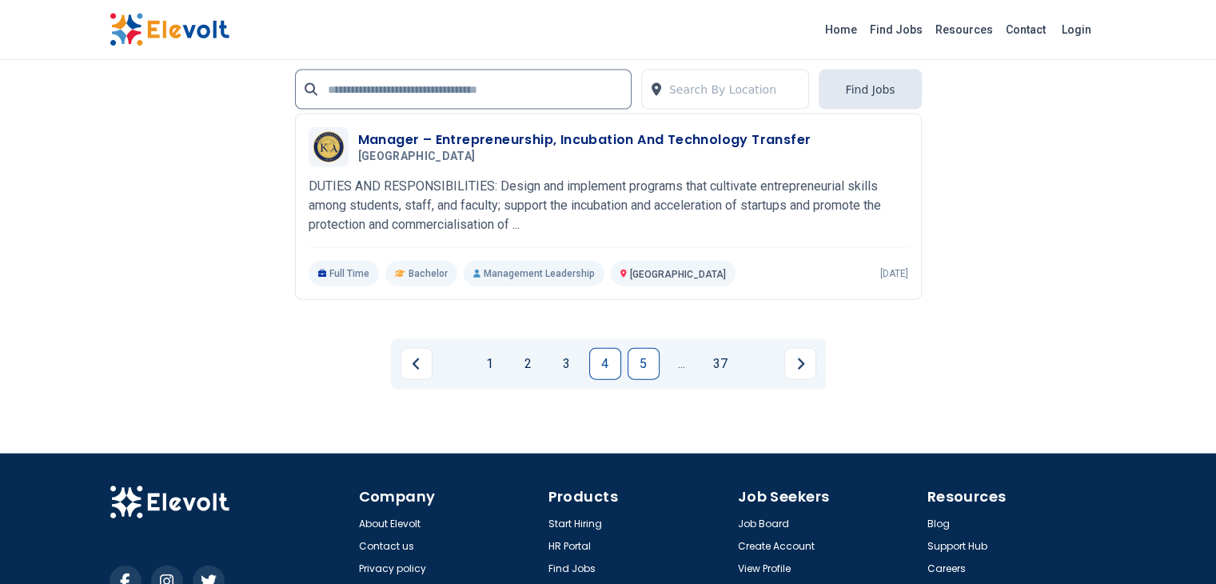  What do you see at coordinates (329, 147) in the screenshot?
I see `img: KCA University` at bounding box center [329, 147].